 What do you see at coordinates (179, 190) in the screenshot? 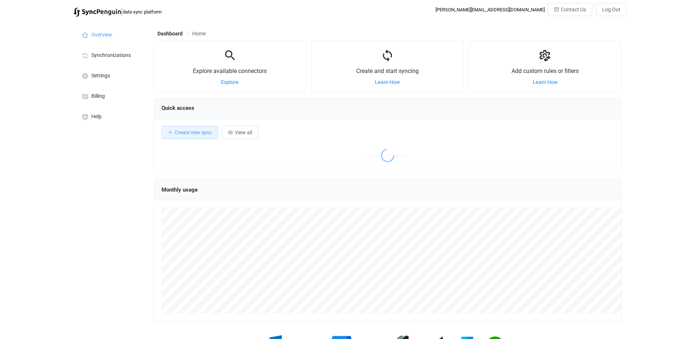
I see `span: Monthly usage` at bounding box center [179, 190].